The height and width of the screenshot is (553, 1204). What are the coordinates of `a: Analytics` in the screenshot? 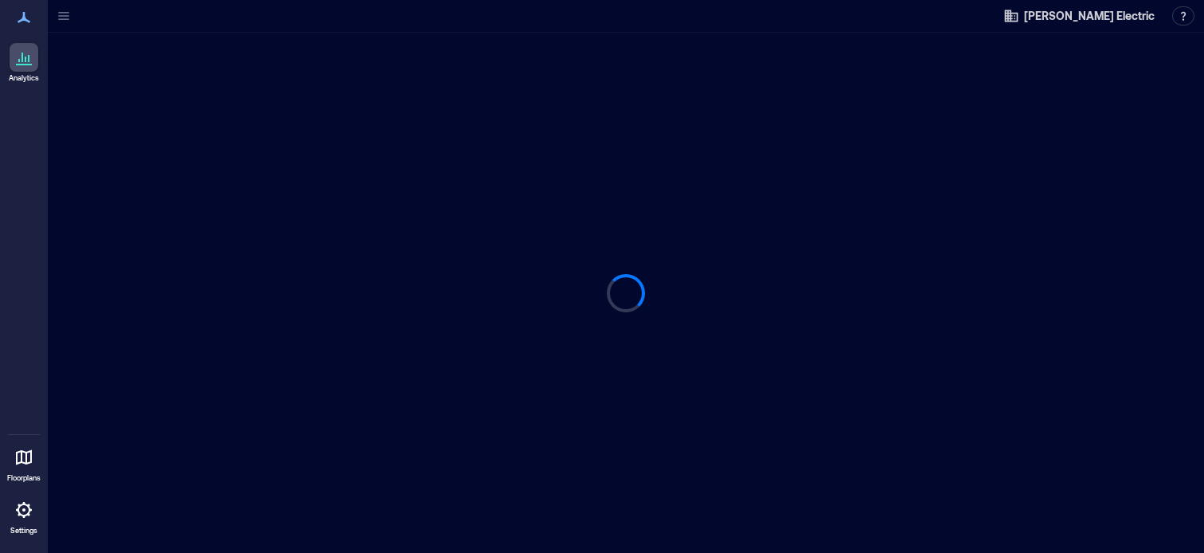 It's located at (24, 63).